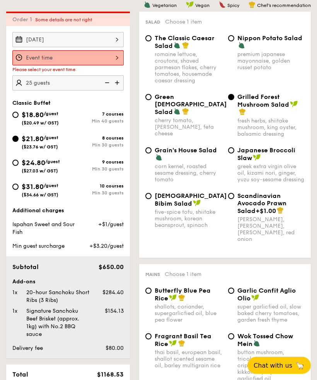  I want to click on div: romaine lettuce, croutons, shaved parmesan flakes, cherry tomatoes, housemade caesar dressing, so click(188, 67).